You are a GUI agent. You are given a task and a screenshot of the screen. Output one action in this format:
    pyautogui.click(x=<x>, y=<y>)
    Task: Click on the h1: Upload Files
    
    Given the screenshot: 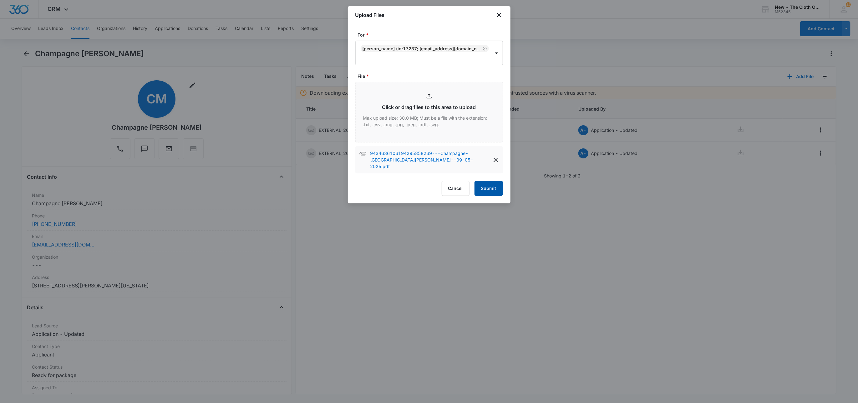 What is the action you would take?
    pyautogui.click(x=370, y=15)
    